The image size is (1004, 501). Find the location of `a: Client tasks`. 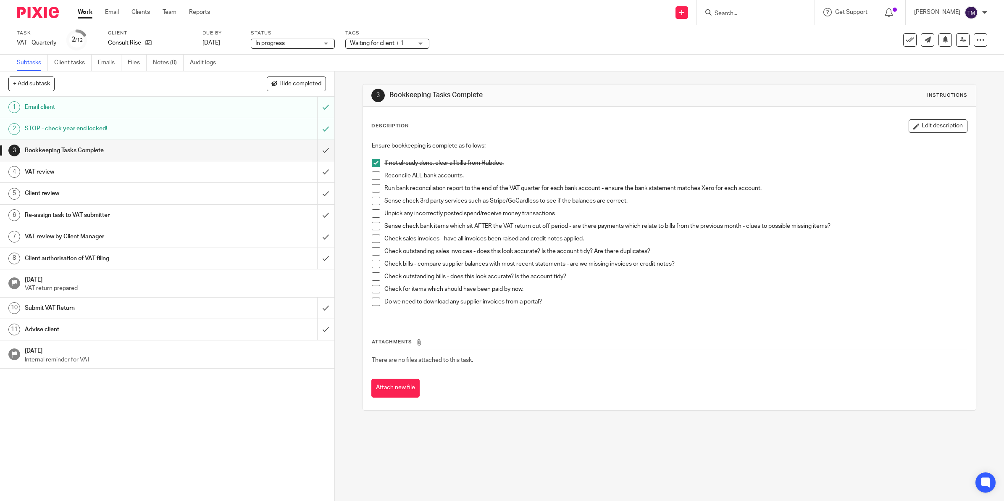

a: Client tasks is located at coordinates (73, 63).